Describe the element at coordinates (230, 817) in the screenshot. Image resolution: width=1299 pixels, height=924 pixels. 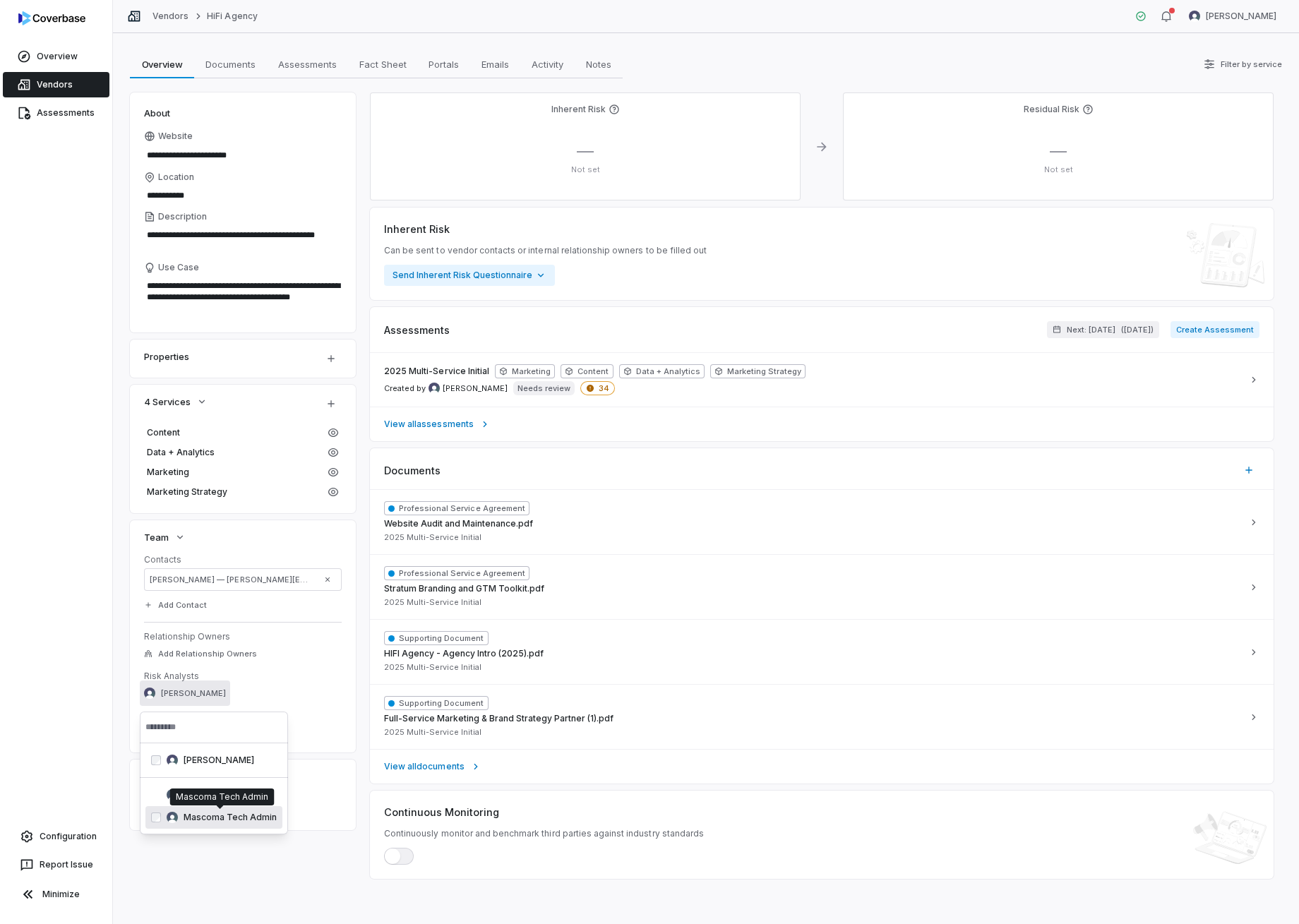
I see `span: Mascoma Tech Admin` at that location.